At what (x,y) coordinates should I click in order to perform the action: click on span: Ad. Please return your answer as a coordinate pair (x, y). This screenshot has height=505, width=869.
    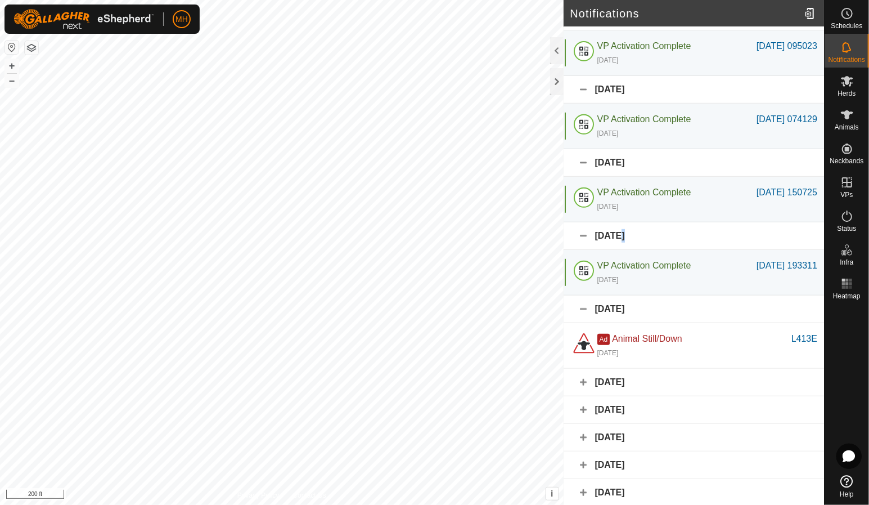
    Looking at the image, I should click on (604, 339).